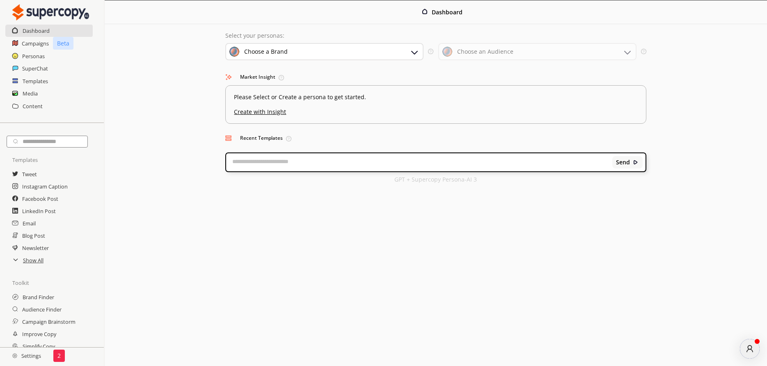 This screenshot has width=767, height=366. I want to click on a: Facebook Post, so click(40, 199).